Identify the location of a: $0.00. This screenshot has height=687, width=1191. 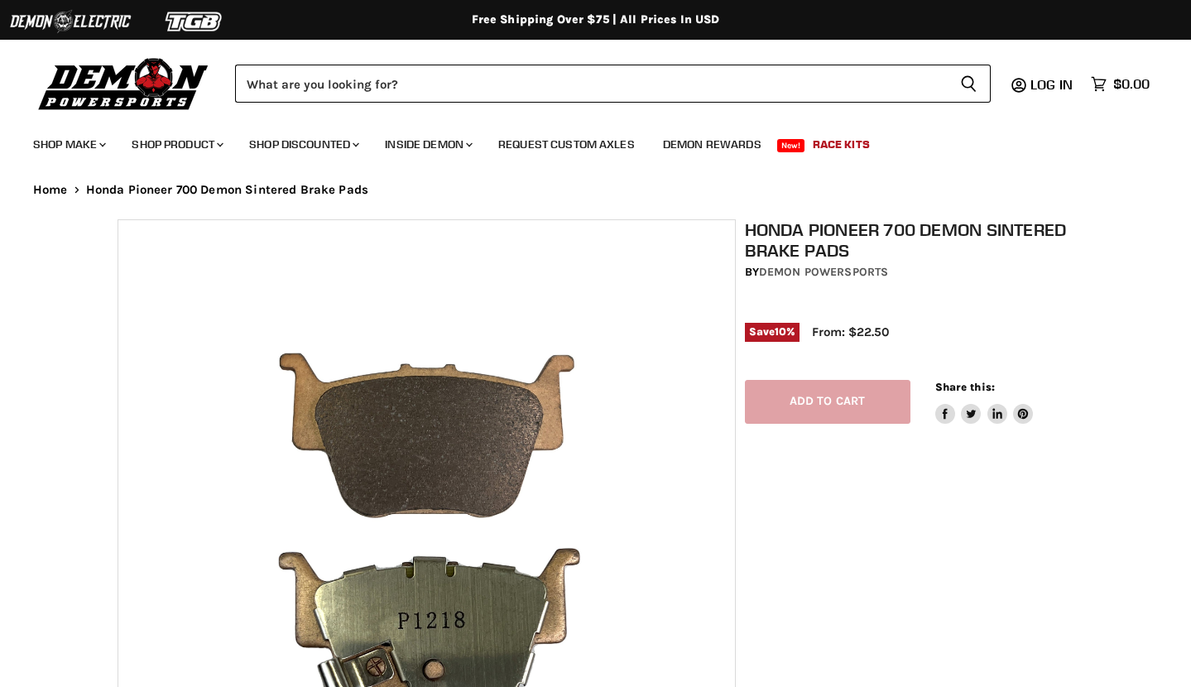
(1120, 84).